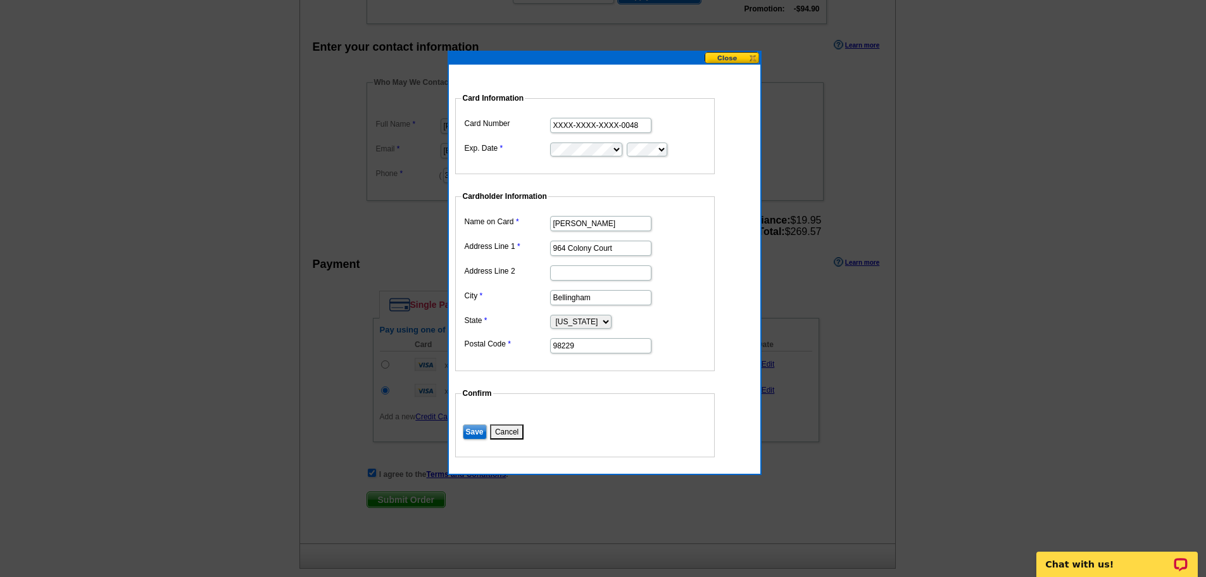 Image resolution: width=1206 pixels, height=577 pixels. What do you see at coordinates (507, 432) in the screenshot?
I see `button: Cancel` at bounding box center [507, 432].